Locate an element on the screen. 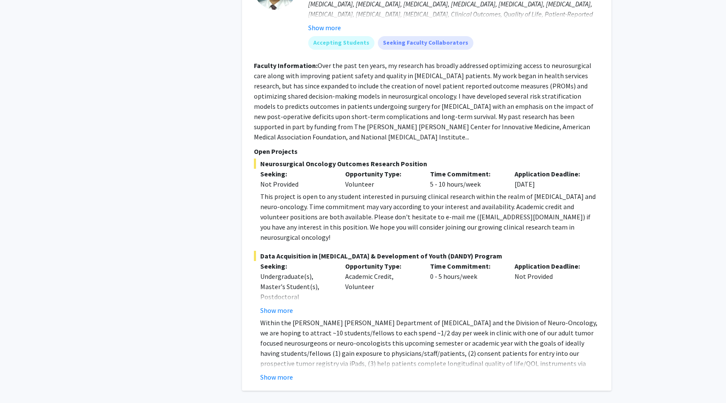 The height and width of the screenshot is (403, 726). div: 5 - 10 hours/week is located at coordinates (466, 179).